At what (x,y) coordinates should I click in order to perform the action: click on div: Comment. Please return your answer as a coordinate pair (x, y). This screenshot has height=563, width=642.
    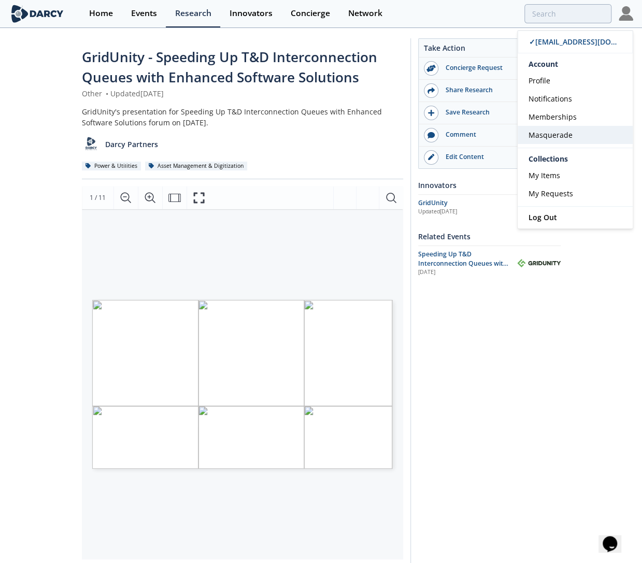
    Looking at the image, I should click on (497, 135).